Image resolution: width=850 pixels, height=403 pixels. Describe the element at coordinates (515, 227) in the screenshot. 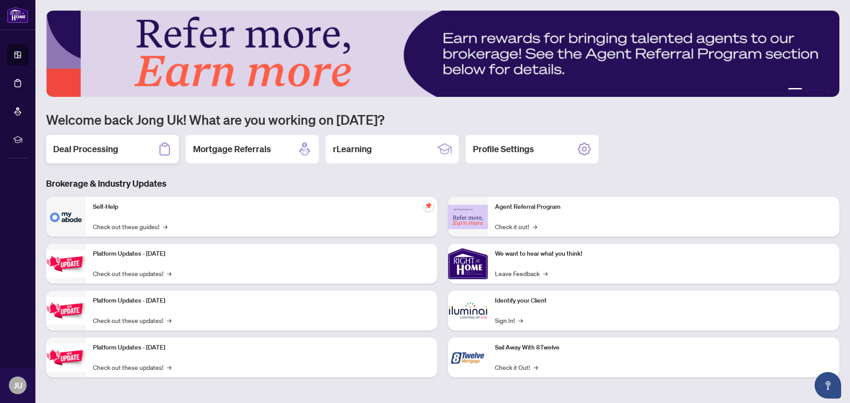

I see `a: Check it out!→` at that location.